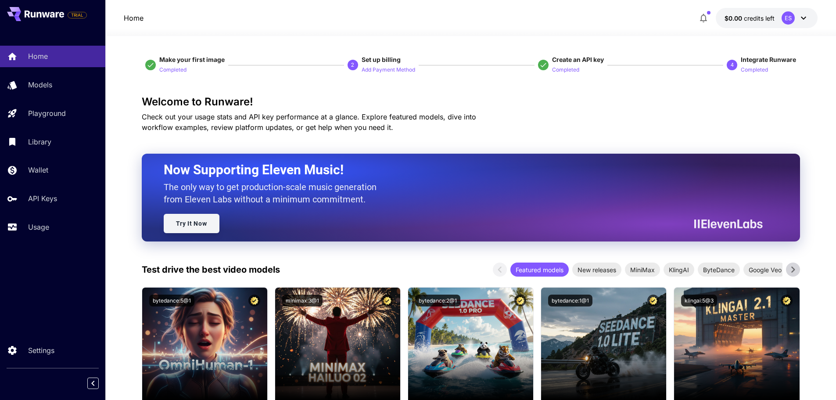 The image size is (836, 400). I want to click on a: Home, so click(133, 18).